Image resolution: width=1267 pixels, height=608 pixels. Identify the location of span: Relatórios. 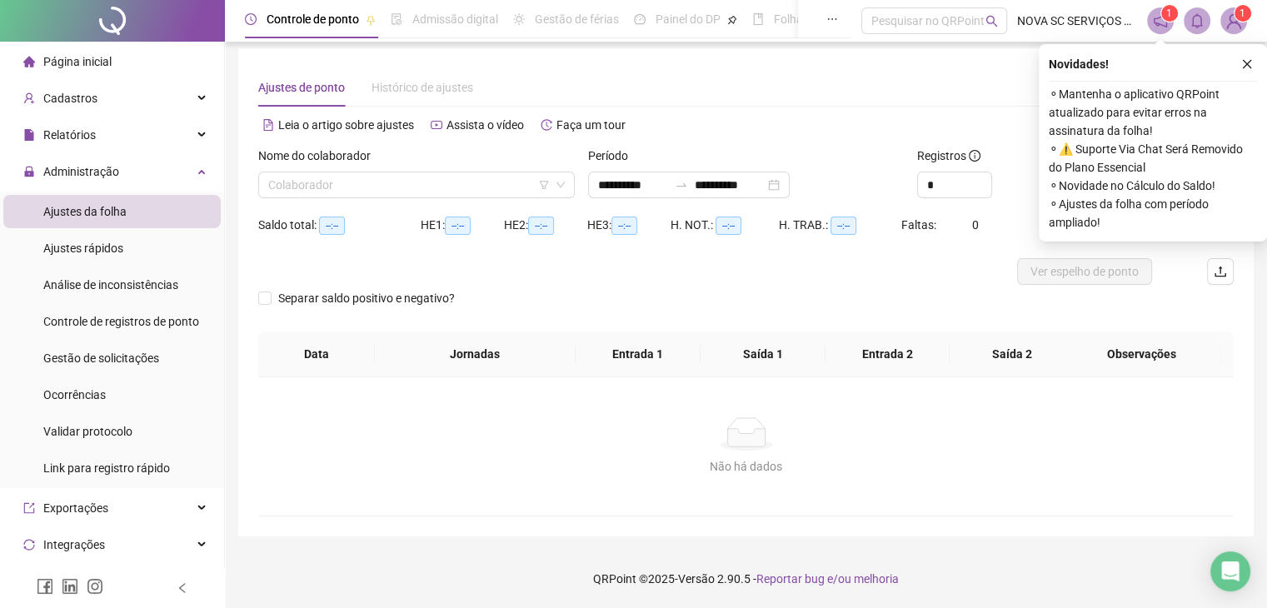
(69, 135).